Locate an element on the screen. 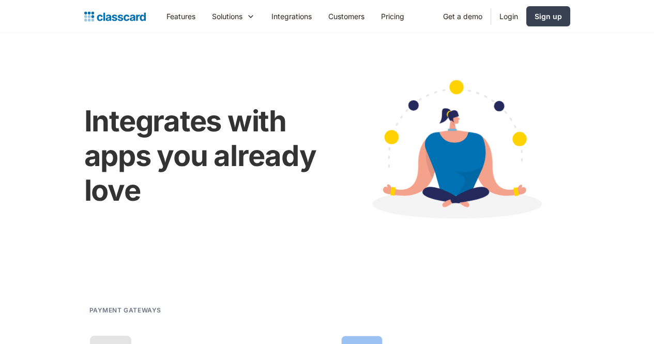 This screenshot has width=654, height=344. img: Cartoon image showing connected apps is located at coordinates (456, 152).